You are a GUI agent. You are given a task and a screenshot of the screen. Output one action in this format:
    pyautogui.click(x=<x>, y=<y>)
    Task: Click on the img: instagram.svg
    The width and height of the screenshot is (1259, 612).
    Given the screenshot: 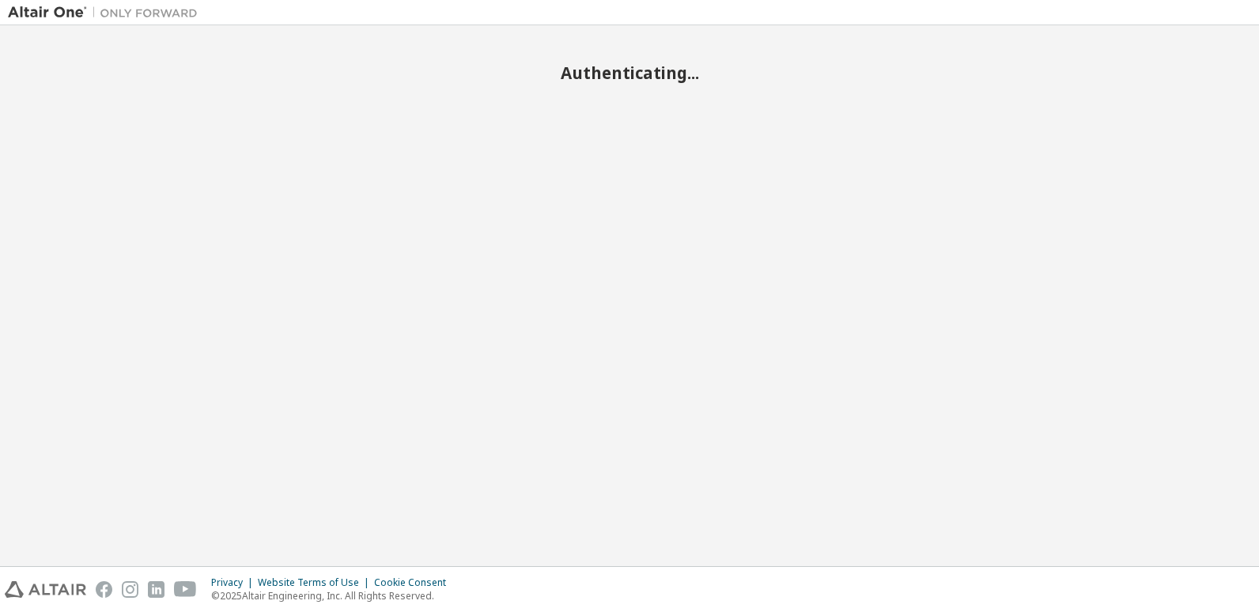 What is the action you would take?
    pyautogui.click(x=130, y=589)
    